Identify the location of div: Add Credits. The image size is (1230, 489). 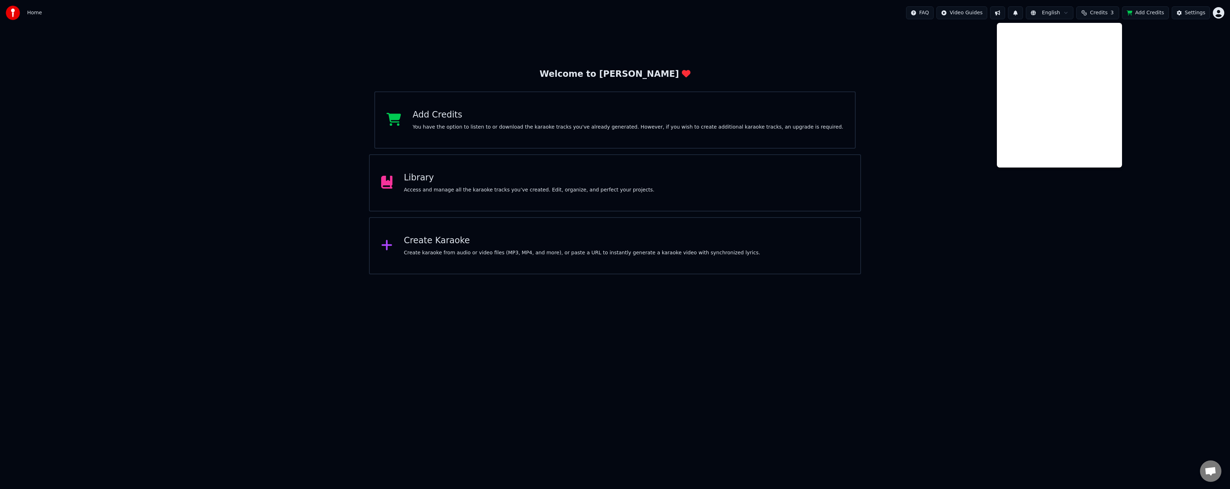
(628, 115).